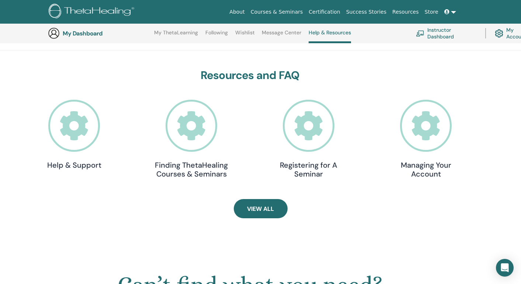  Describe the element at coordinates (277, 12) in the screenshot. I see `a: Courses & Seminars` at that location.